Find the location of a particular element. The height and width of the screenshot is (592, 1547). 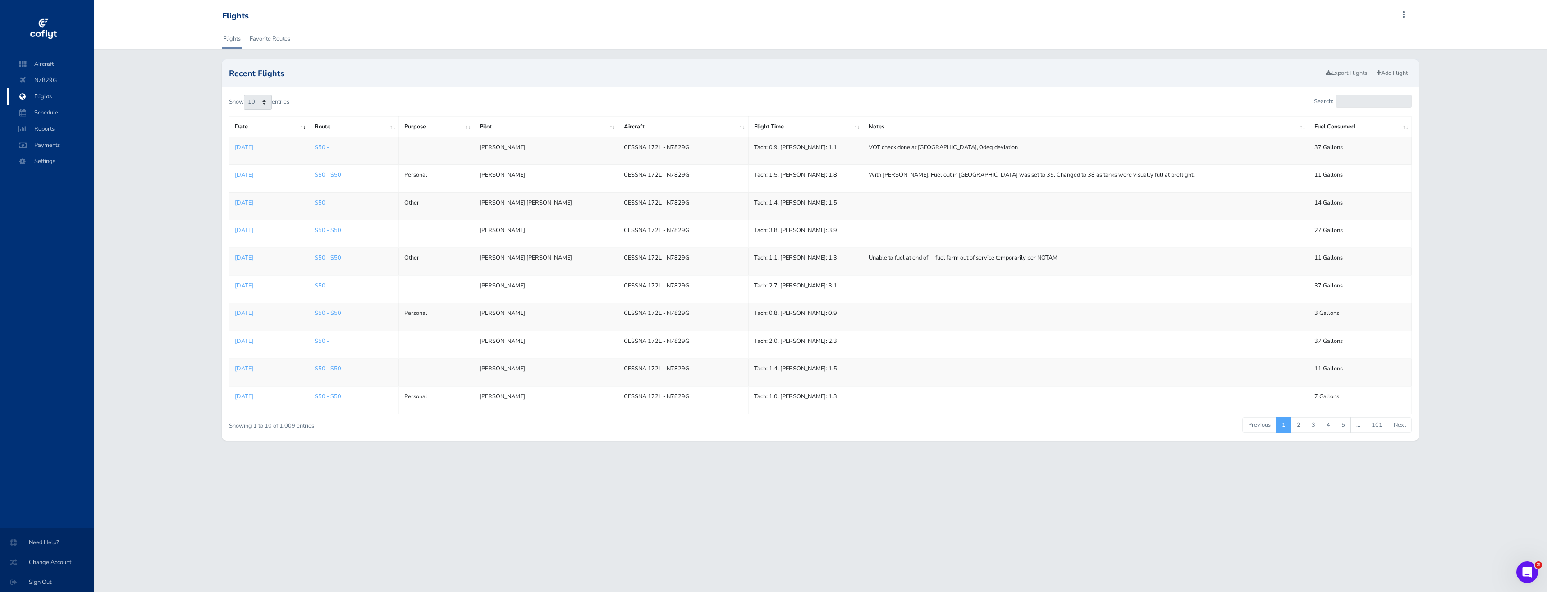

a: 4 is located at coordinates (1328, 425).